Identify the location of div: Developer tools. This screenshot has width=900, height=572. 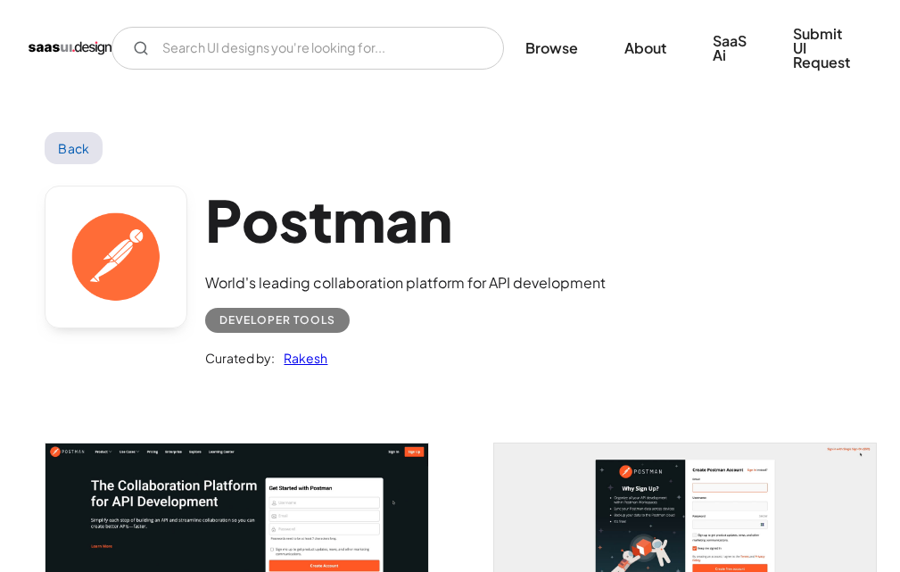
(277, 320).